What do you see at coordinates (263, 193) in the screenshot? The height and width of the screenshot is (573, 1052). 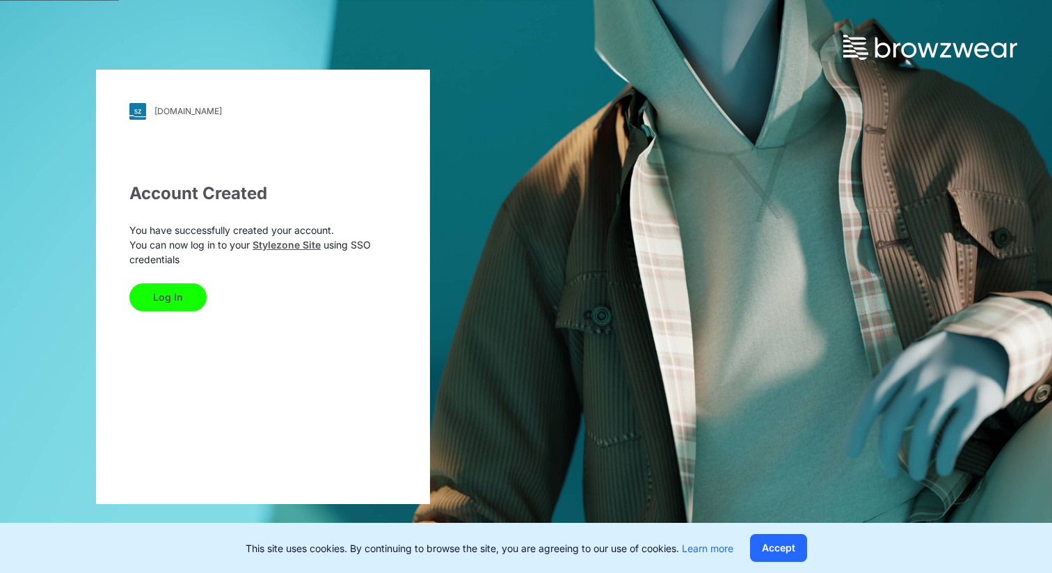 I see `div: Account Created` at bounding box center [263, 193].